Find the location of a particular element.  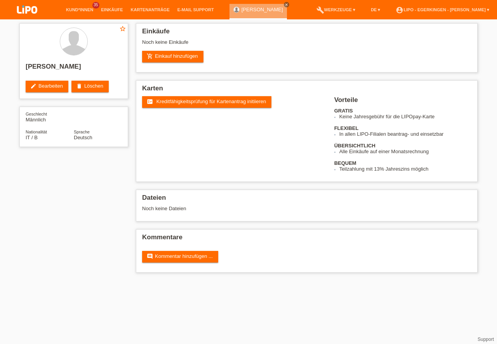

li: Teilzahlung mit 13% Jahreszins möglich is located at coordinates (405, 169).